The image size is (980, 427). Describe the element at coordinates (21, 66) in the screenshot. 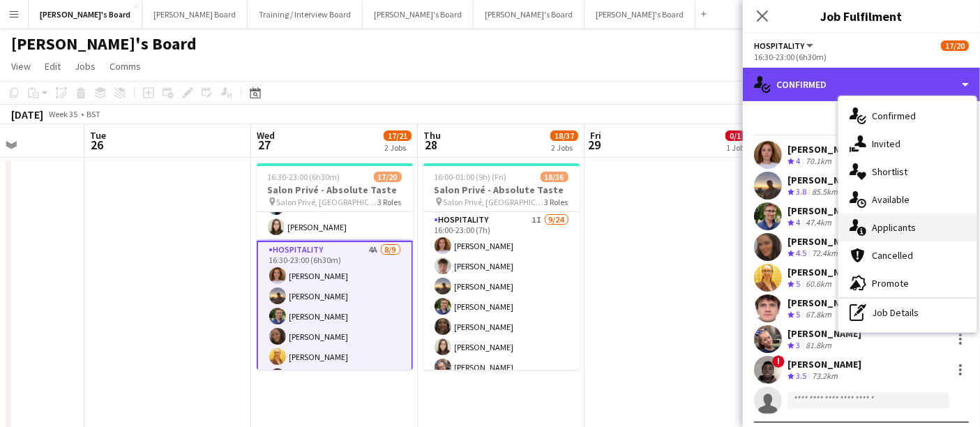

I see `span: View` at that location.